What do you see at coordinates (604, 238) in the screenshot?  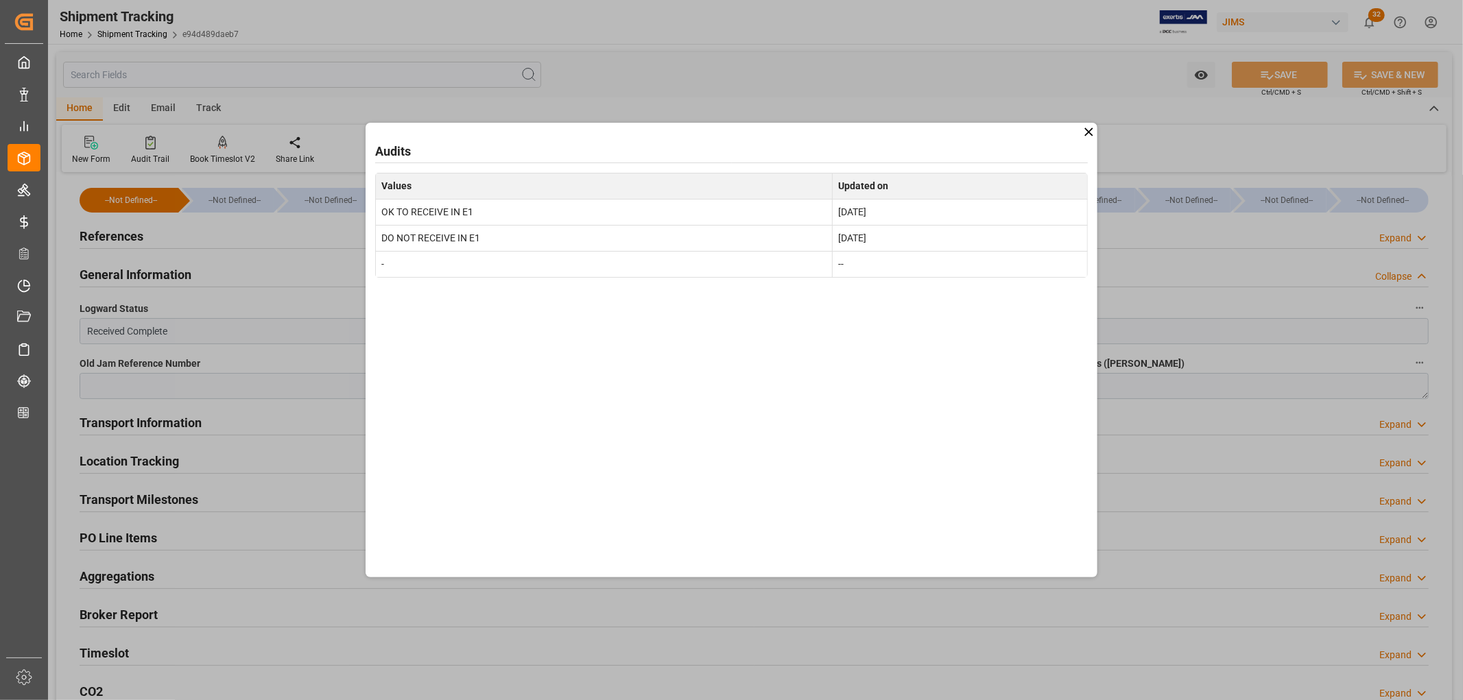 I see `td: DO NOT RECEIVE IN E1` at bounding box center [604, 238].